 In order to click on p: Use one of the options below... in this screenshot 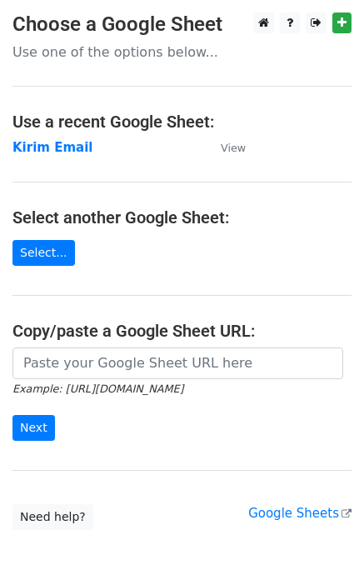, I will do `click(182, 52)`.